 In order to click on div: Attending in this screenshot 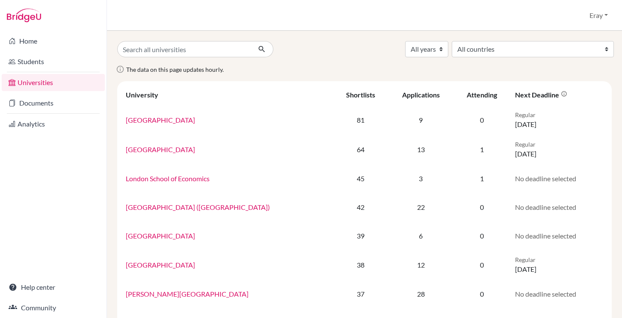, I will do `click(482, 95)`.